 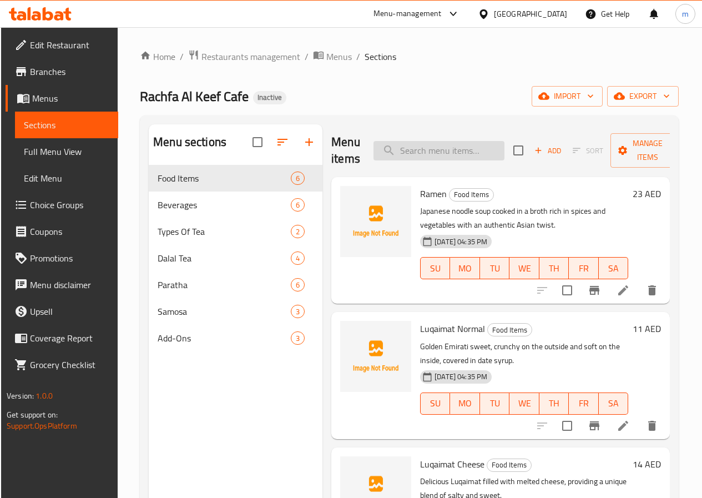 What do you see at coordinates (346, 150) in the screenshot?
I see `h2: Menu items` at bounding box center [346, 150].